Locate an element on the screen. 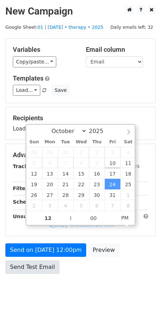  div: Chat Widget is located at coordinates (143, 298).